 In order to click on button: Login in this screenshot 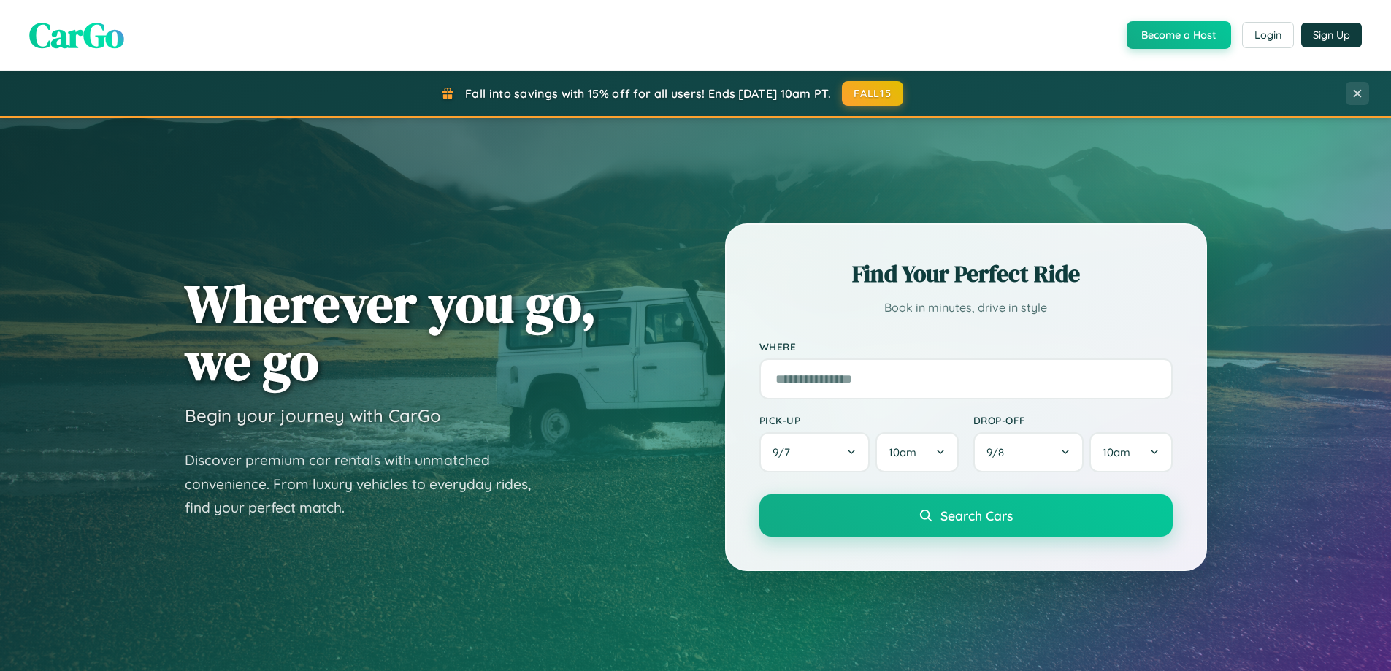, I will do `click(1267, 35)`.